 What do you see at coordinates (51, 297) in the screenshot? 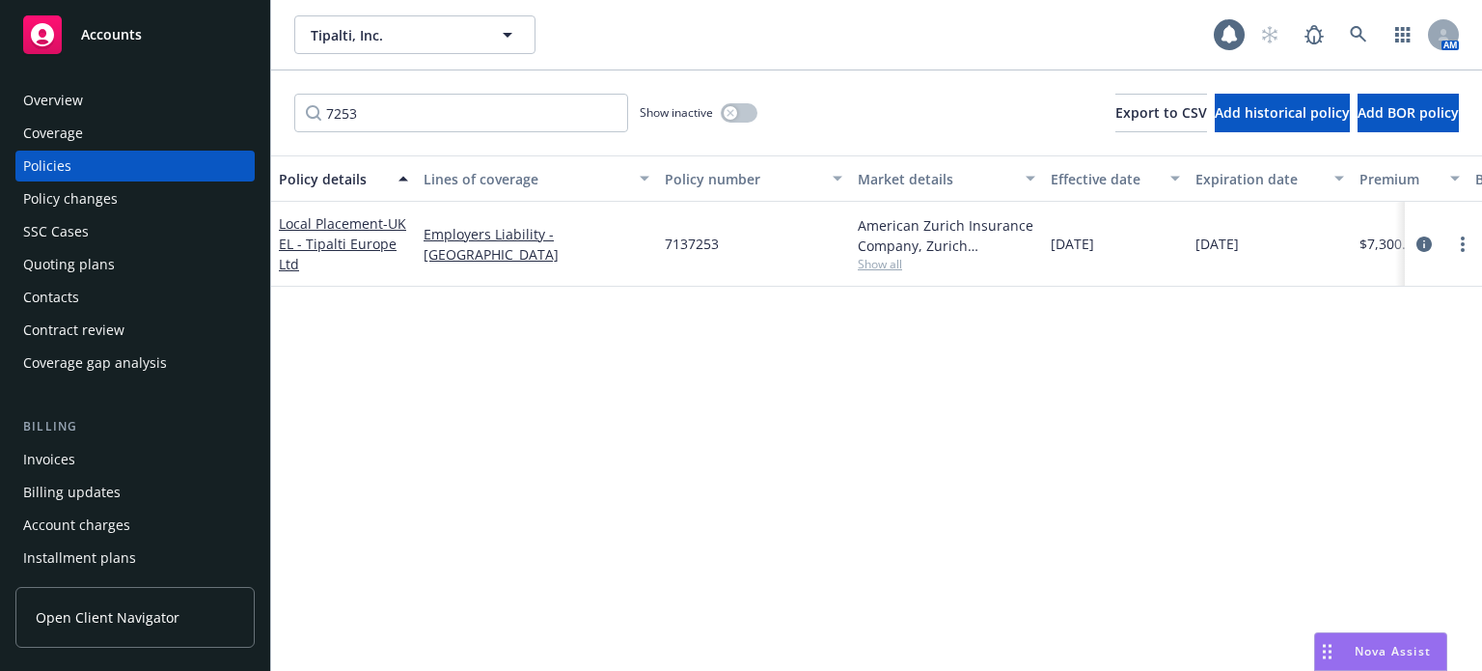
I see `div: Contacts` at bounding box center [51, 297].